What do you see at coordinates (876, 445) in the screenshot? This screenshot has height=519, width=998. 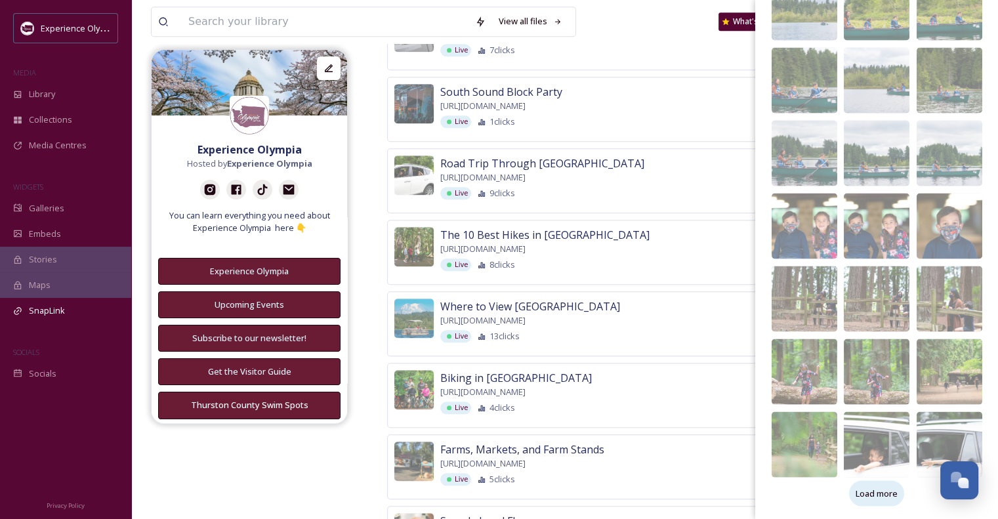 I see `img: d54ff767-ed2f-4a65-9f46-7cbb32a70596.jpg` at bounding box center [876, 445].